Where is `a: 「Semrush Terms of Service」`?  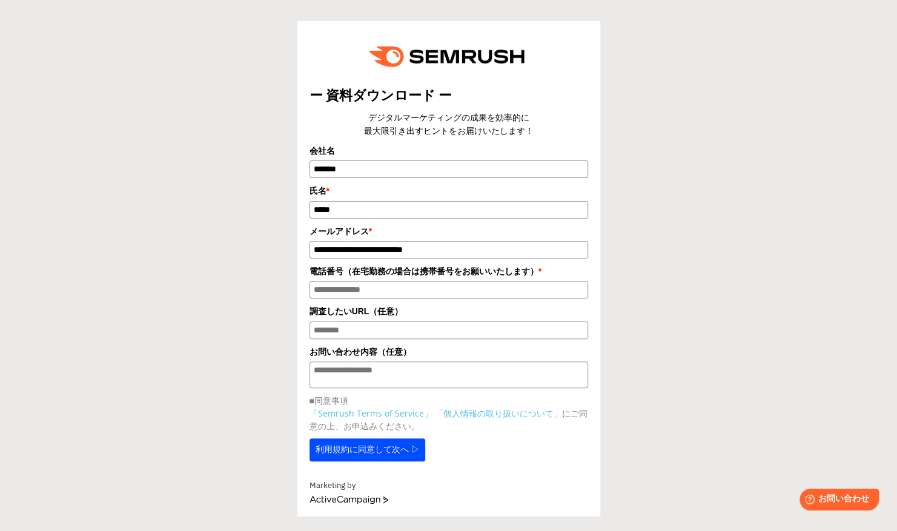 a: 「Semrush Terms of Service」 is located at coordinates (371, 413).